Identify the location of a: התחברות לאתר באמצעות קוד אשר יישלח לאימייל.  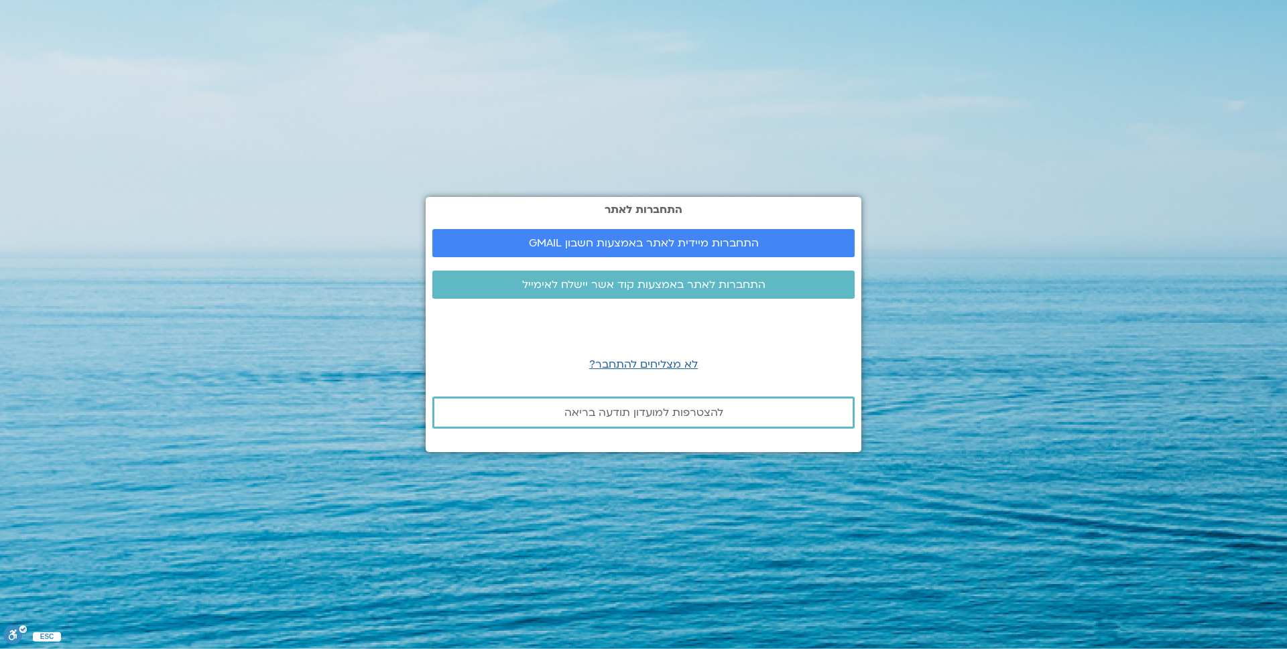
(643, 285).